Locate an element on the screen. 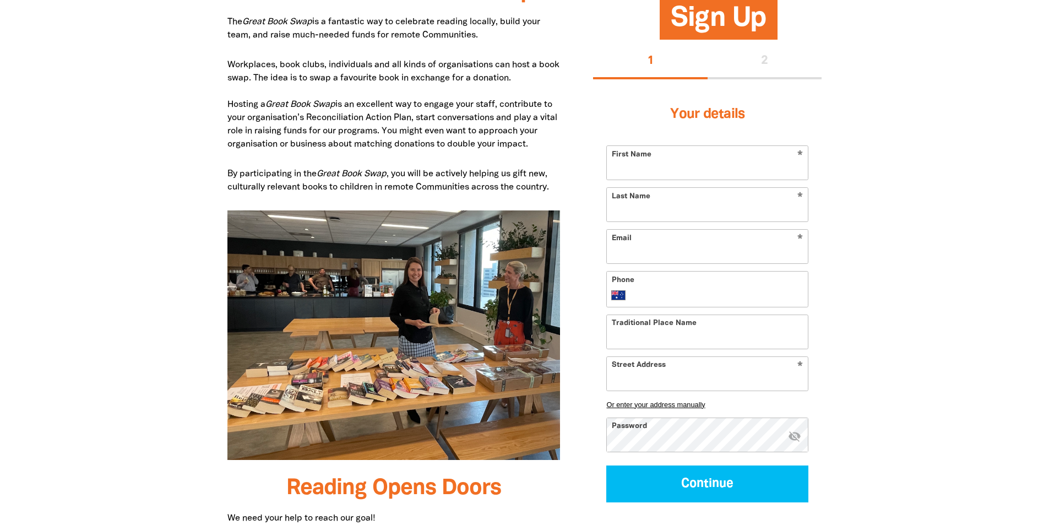 This screenshot has height=525, width=1049. i: Hide password is located at coordinates (794, 435).